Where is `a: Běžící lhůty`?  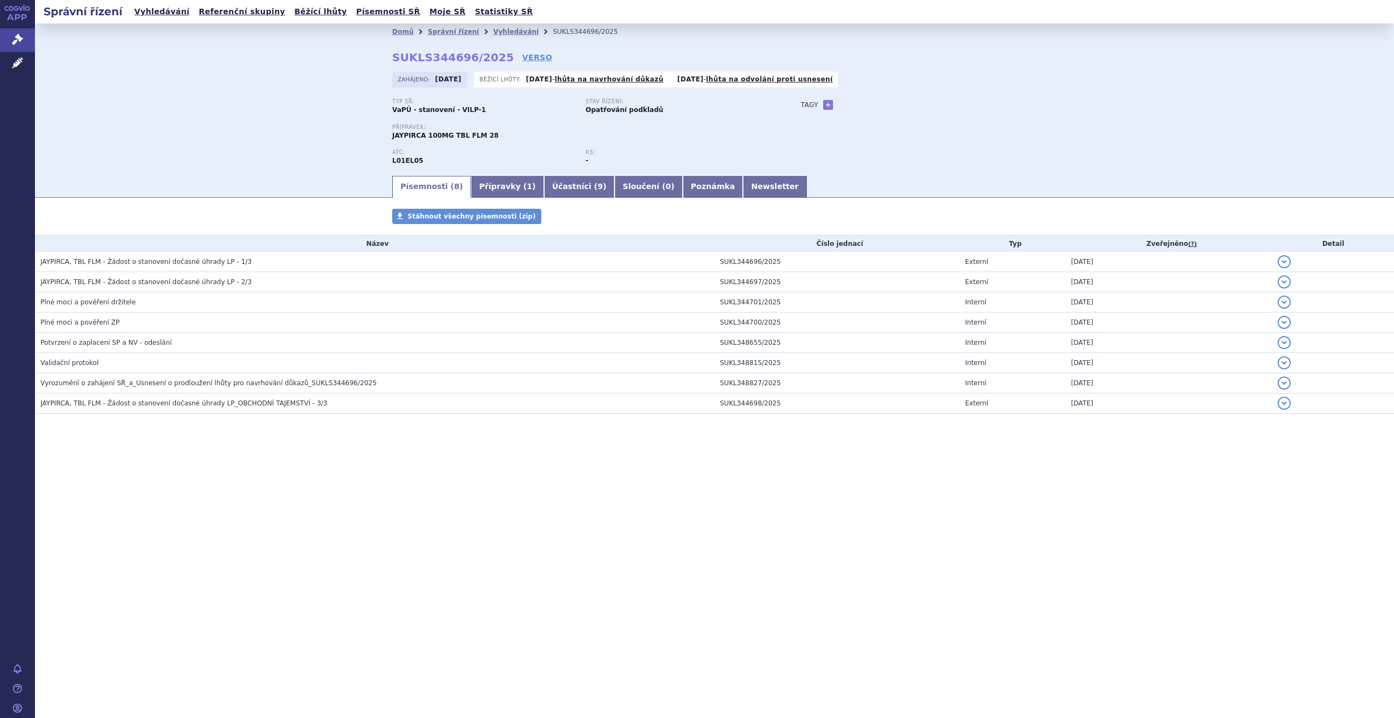
a: Běžící lhůty is located at coordinates (321, 11).